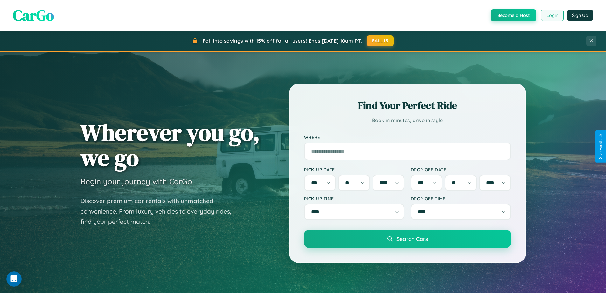  Describe the element at coordinates (408, 137) in the screenshot. I see `label: Where` at that location.